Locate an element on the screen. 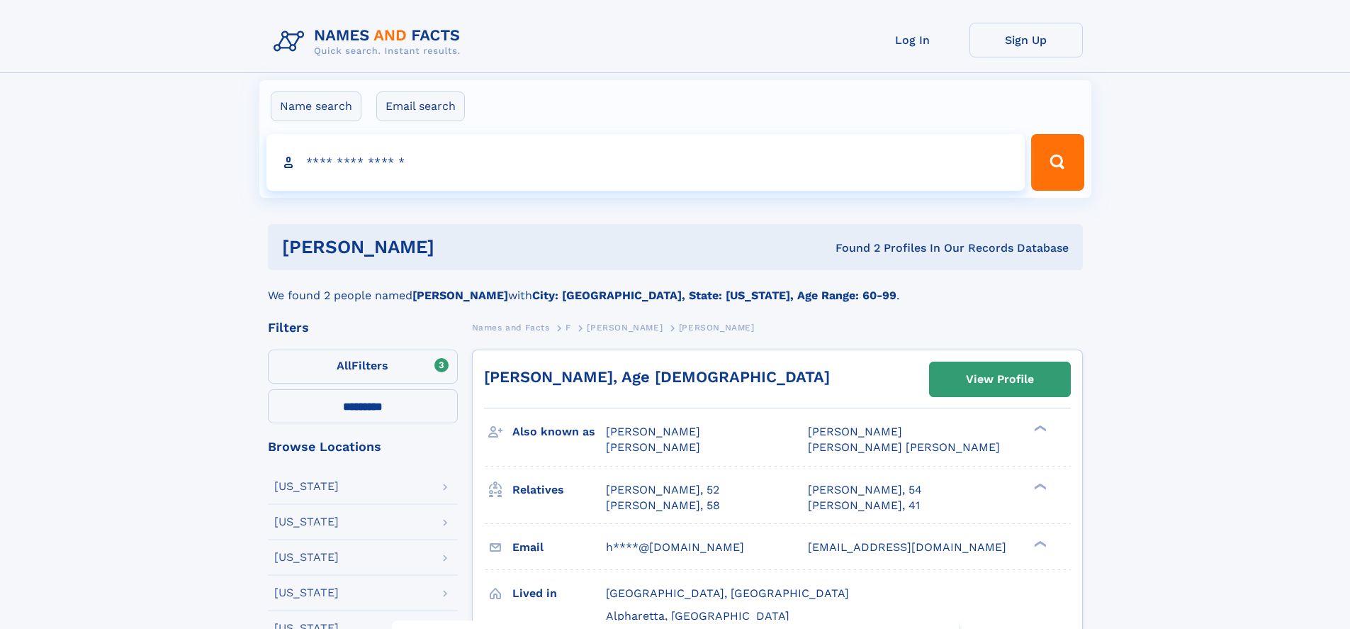 The height and width of the screenshot is (629, 1350). label: Filters is located at coordinates (363, 366).